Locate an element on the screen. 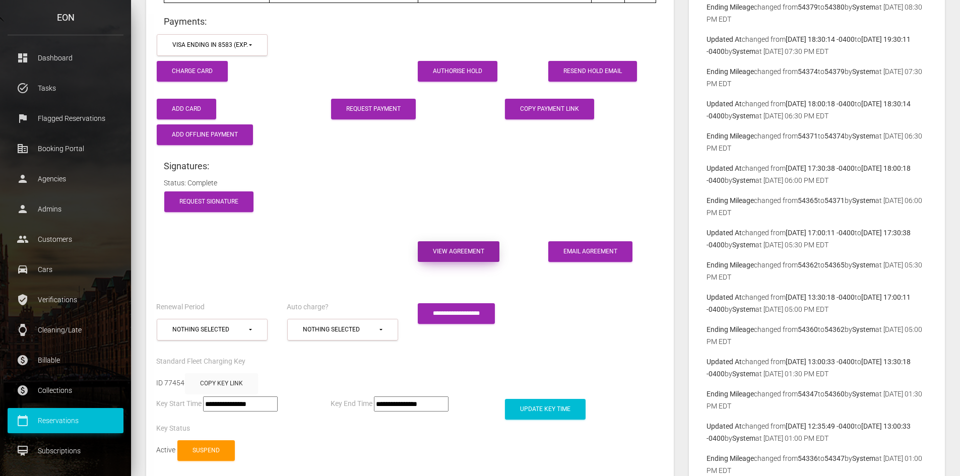  a: Request Signature is located at coordinates (209, 201).